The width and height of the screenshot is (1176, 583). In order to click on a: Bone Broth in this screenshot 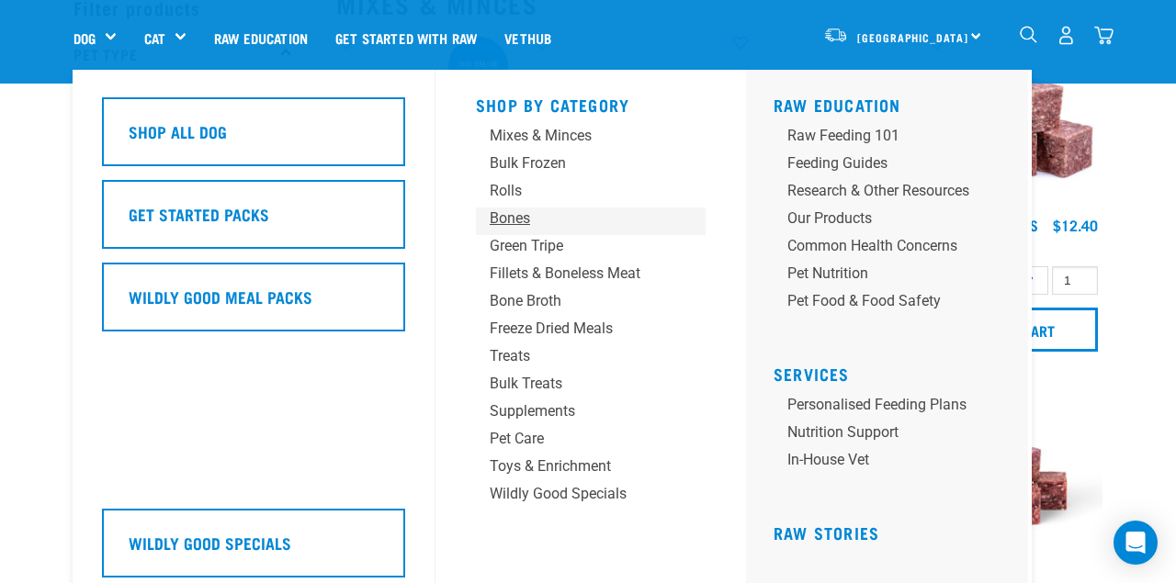, I will do `click(591, 304)`.